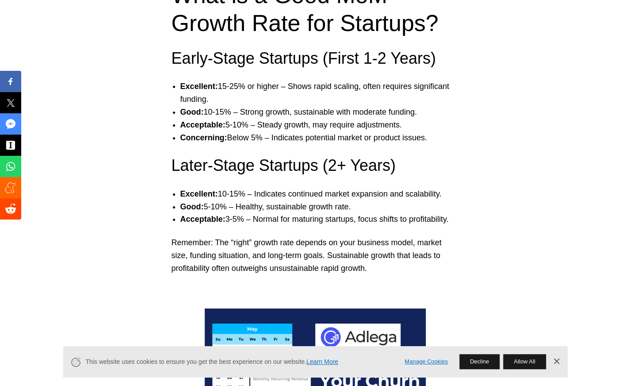 Image resolution: width=630 pixels, height=386 pixels. What do you see at coordinates (524, 361) in the screenshot?
I see `button: Allow All` at bounding box center [524, 361].